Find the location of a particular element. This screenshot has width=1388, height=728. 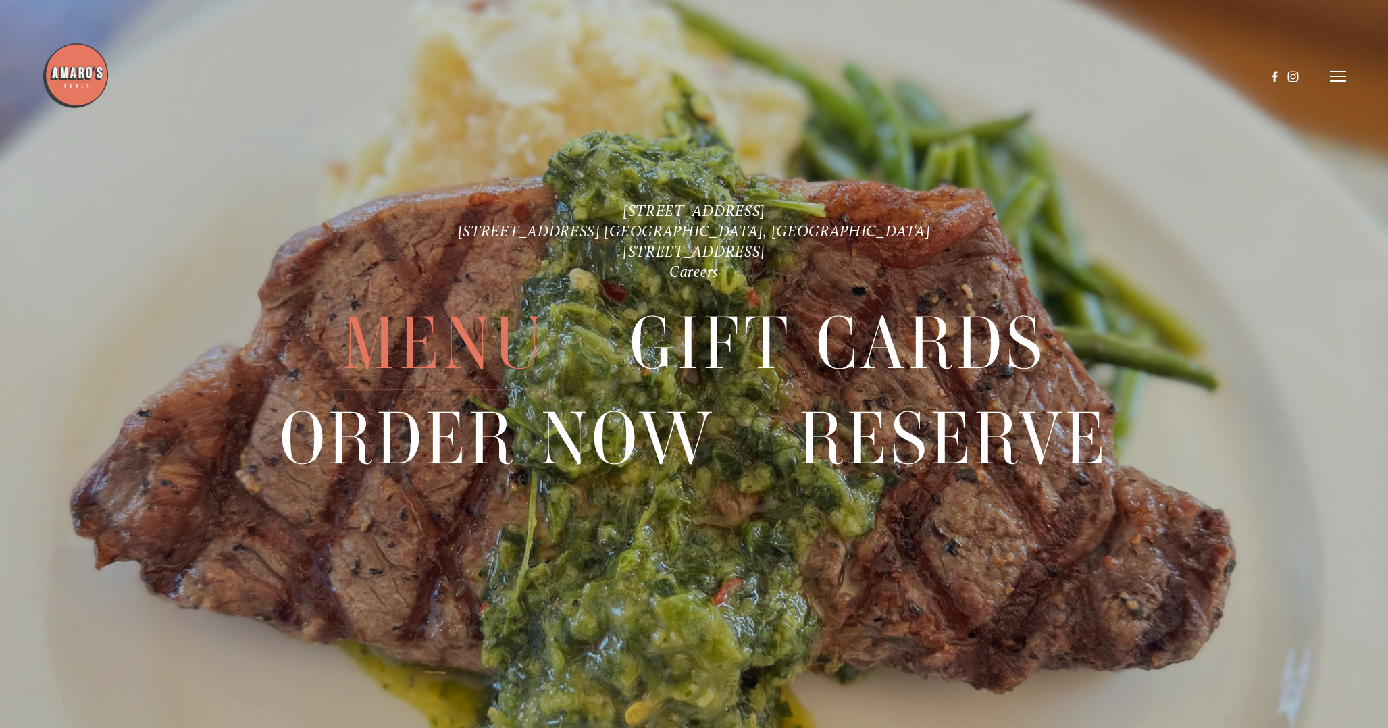

img: Amaro's Table is located at coordinates (76, 76).